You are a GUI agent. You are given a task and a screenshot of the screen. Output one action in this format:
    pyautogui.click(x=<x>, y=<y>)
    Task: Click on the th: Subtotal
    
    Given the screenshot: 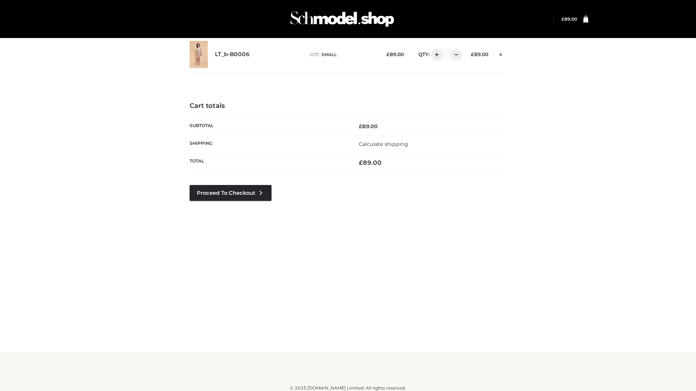 What is the action you would take?
    pyautogui.click(x=269, y=126)
    